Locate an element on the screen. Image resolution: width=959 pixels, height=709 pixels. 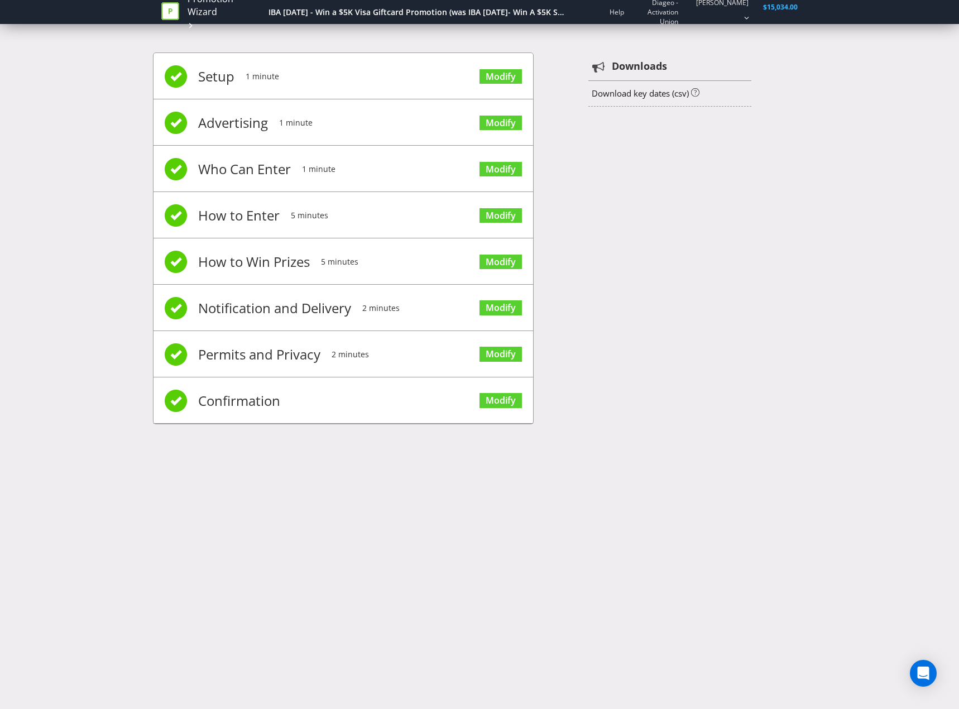
span: Who Can Enter is located at coordinates (244, 169).